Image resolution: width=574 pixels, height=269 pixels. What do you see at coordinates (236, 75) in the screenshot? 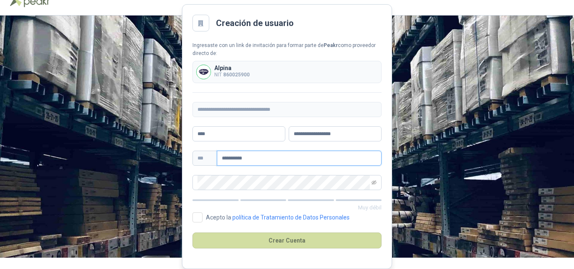
I see `b: 860025900` at bounding box center [236, 75].